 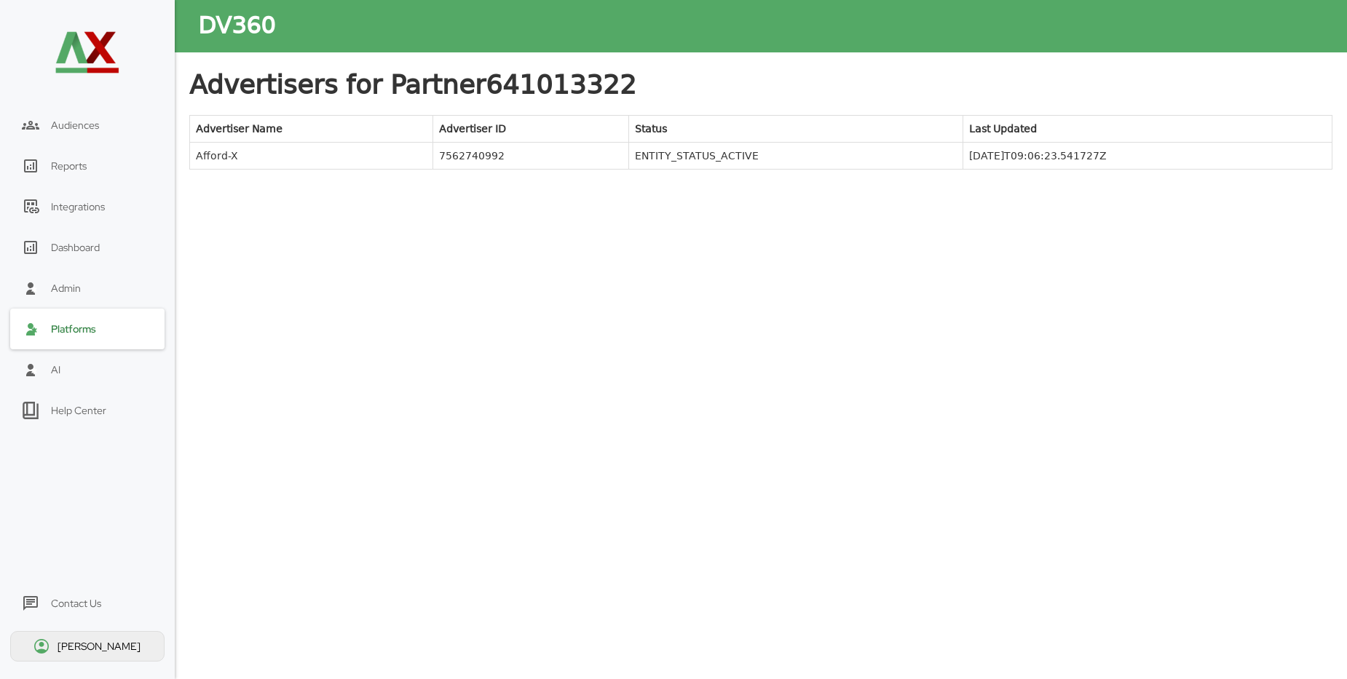 I want to click on div: Platforms, so click(x=74, y=329).